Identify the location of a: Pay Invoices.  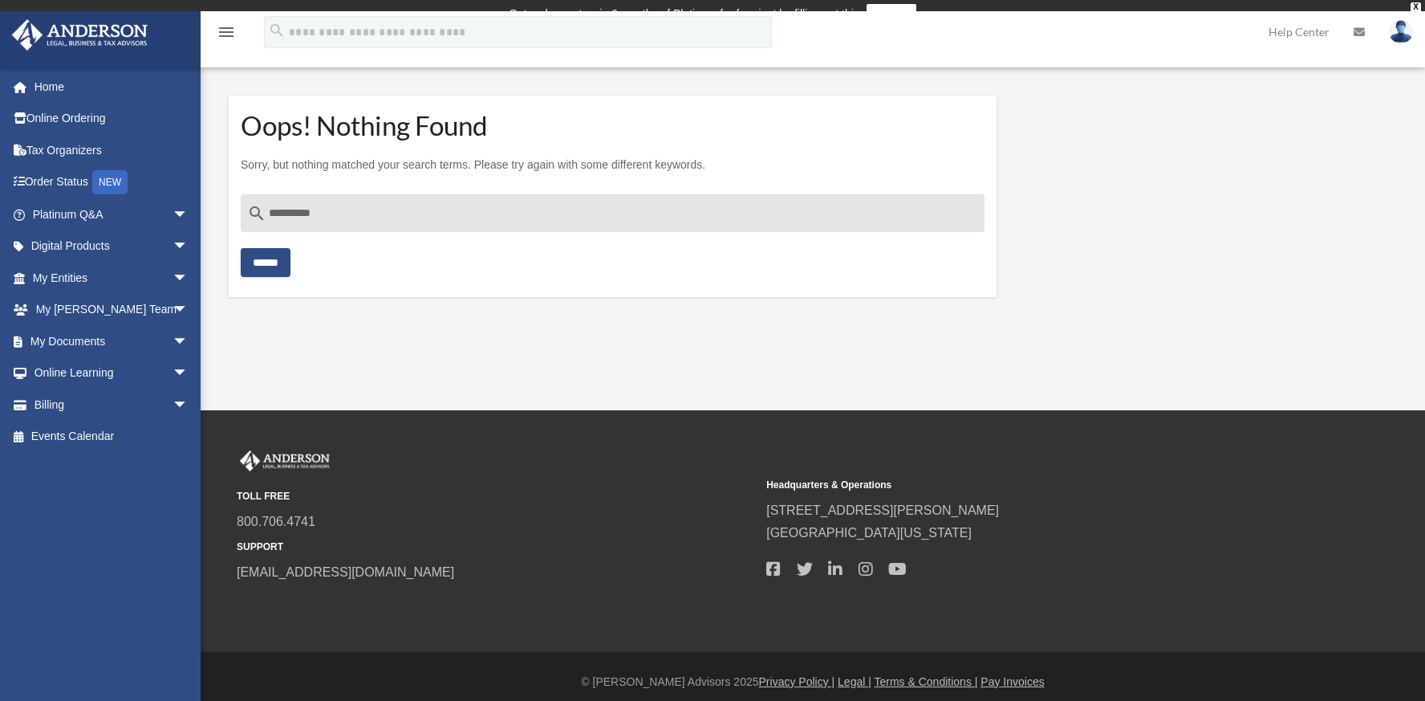
(1012, 681).